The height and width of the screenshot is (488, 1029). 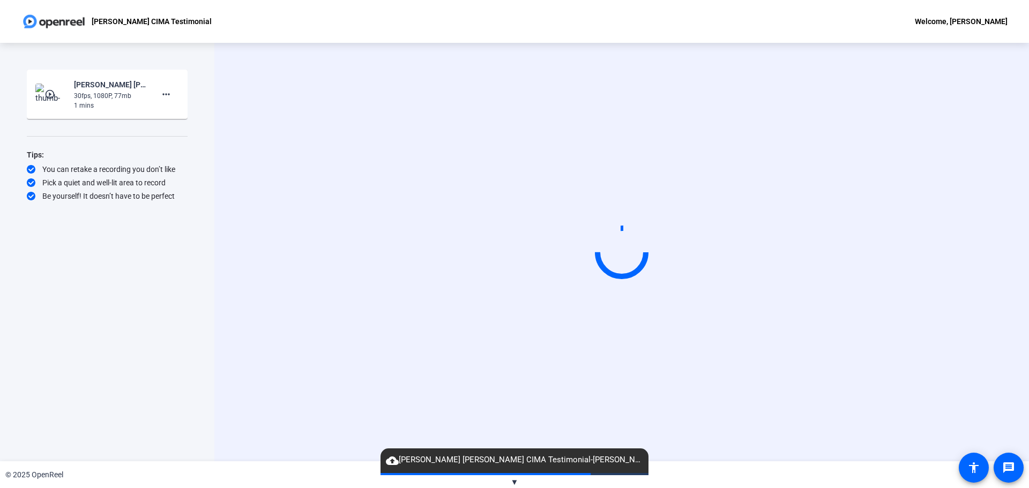 I want to click on mat-icon: play_circle_outline, so click(x=51, y=94).